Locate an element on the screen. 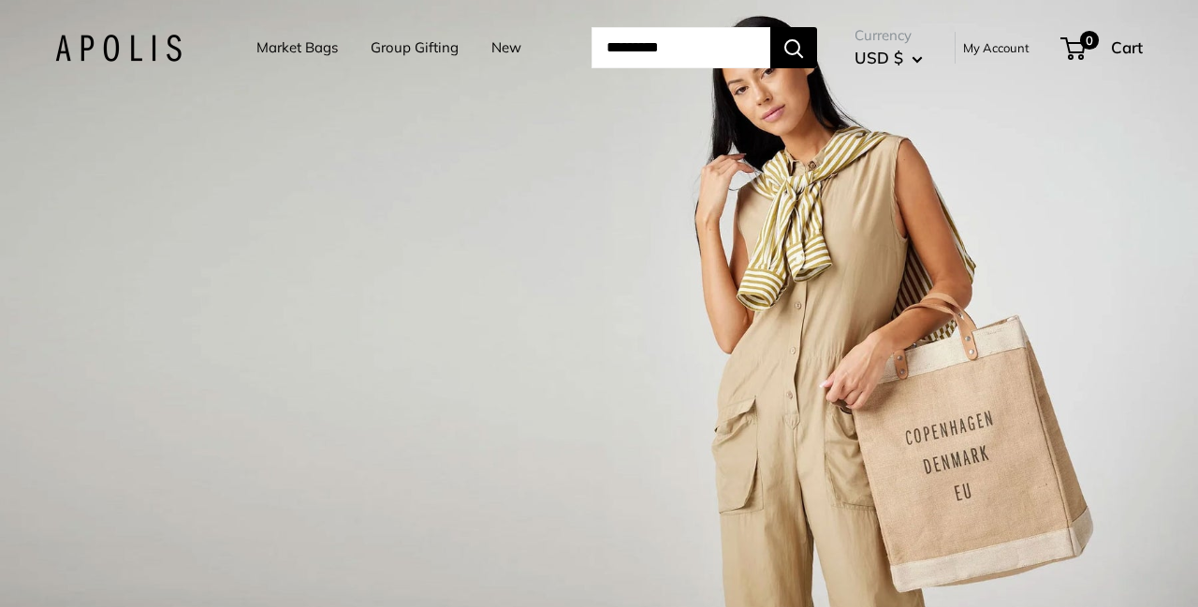  button: Search is located at coordinates (794, 48).